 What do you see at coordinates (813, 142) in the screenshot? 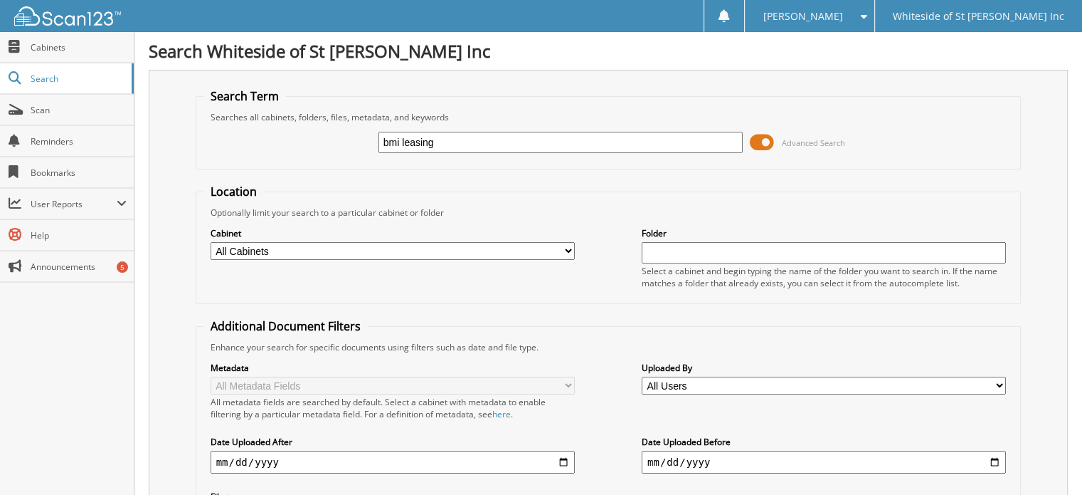
I see `span: Advanced Search` at bounding box center [813, 142].